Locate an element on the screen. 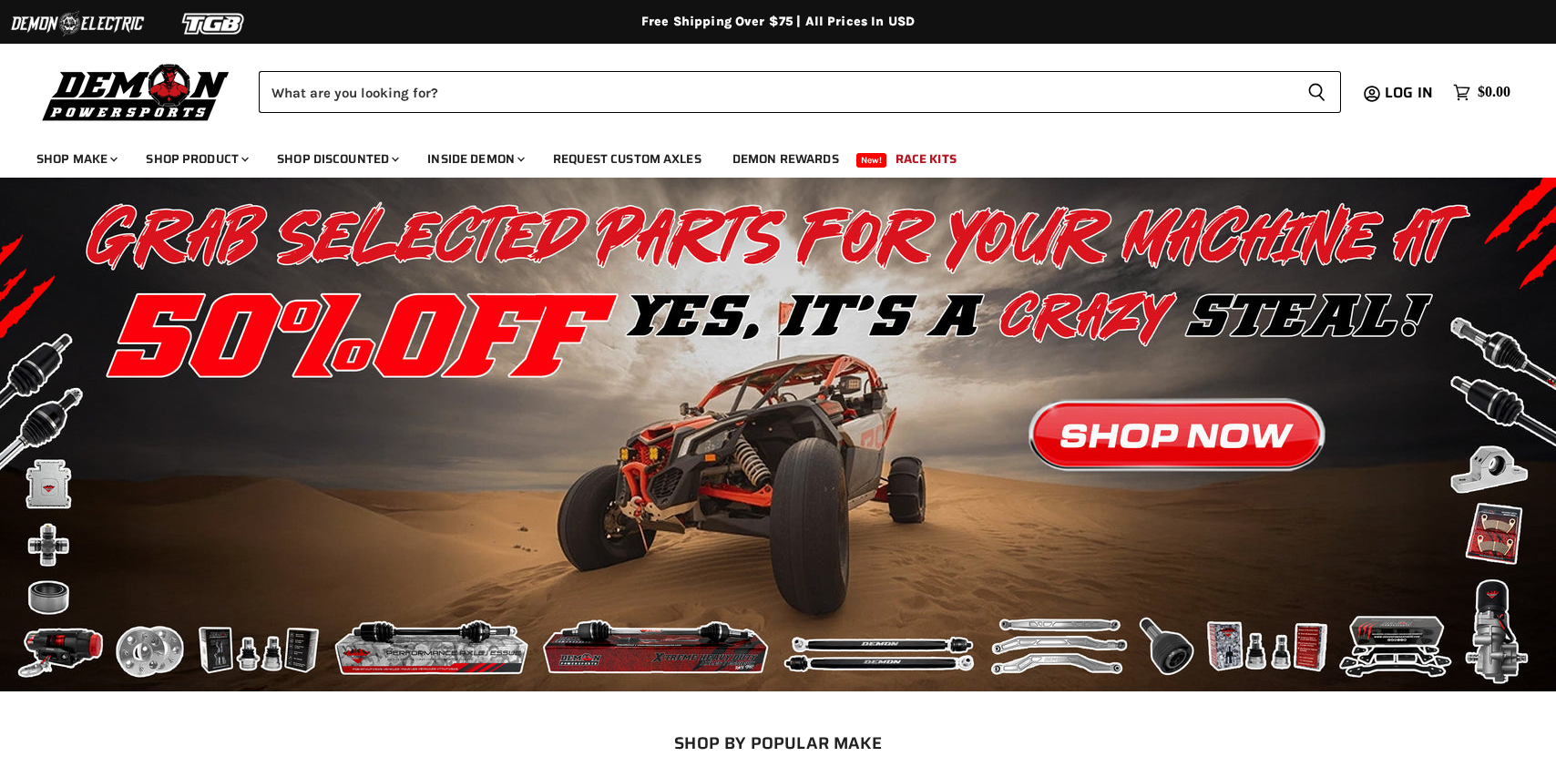 Image resolution: width=1556 pixels, height=767 pixels. a: Race Kits is located at coordinates (925, 158).